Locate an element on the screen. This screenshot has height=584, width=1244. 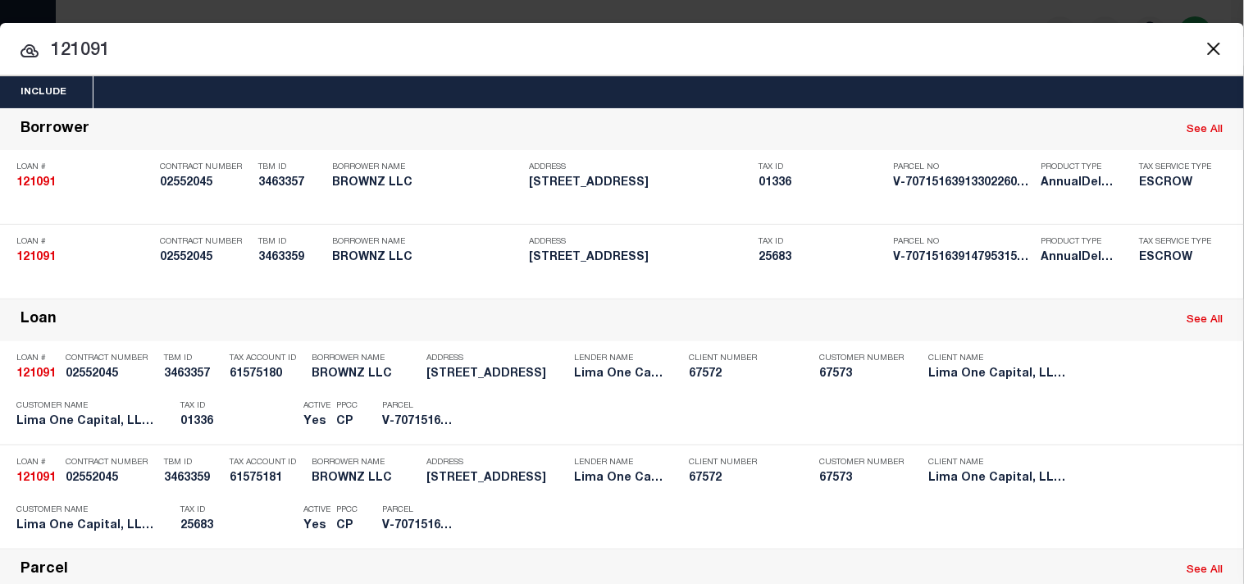
h5: 61575180 is located at coordinates (267, 374).